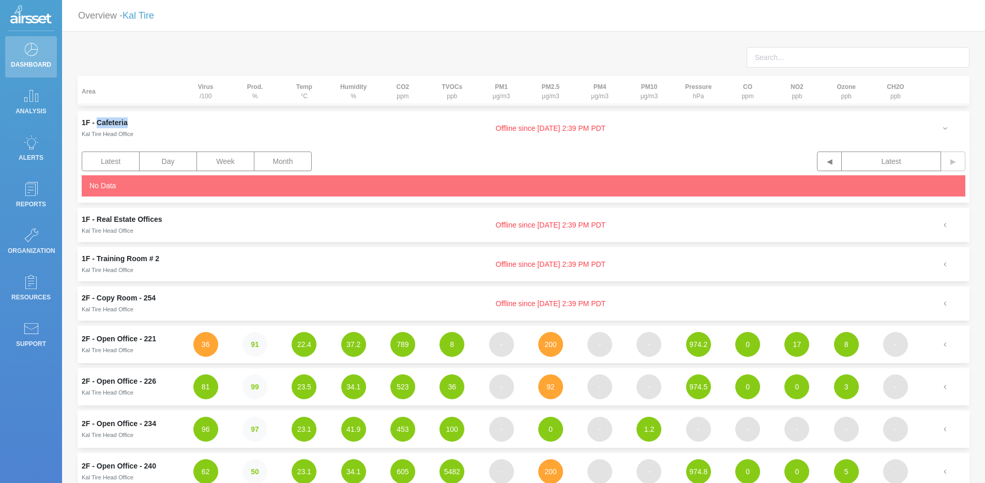 This screenshot has height=483, width=985. What do you see at coordinates (747, 87) in the screenshot?
I see `strong: CO` at bounding box center [747, 87].